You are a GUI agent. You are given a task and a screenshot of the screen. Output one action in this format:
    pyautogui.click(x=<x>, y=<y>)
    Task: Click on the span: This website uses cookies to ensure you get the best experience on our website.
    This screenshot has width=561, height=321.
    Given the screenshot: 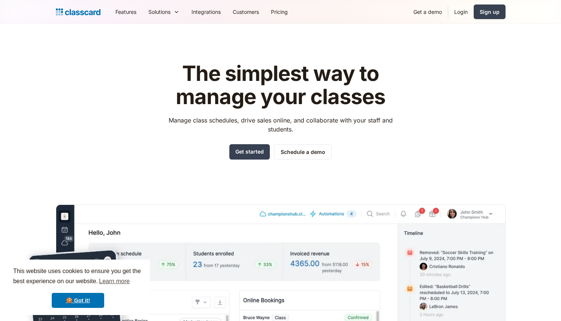 What is the action you would take?
    pyautogui.click(x=78, y=277)
    